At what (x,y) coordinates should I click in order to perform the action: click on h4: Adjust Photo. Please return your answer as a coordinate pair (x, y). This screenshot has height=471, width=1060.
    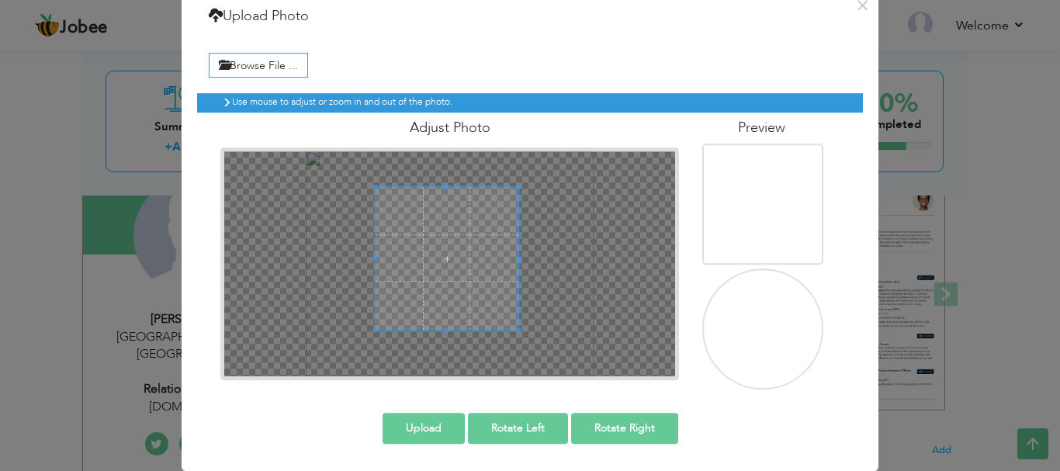
    Looking at the image, I should click on (449, 128).